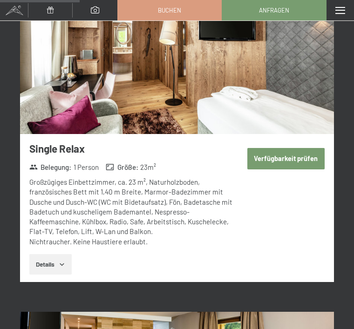 This screenshot has width=354, height=329. Describe the element at coordinates (286, 159) in the screenshot. I see `button: Verfügbarkeit prüfen` at that location.